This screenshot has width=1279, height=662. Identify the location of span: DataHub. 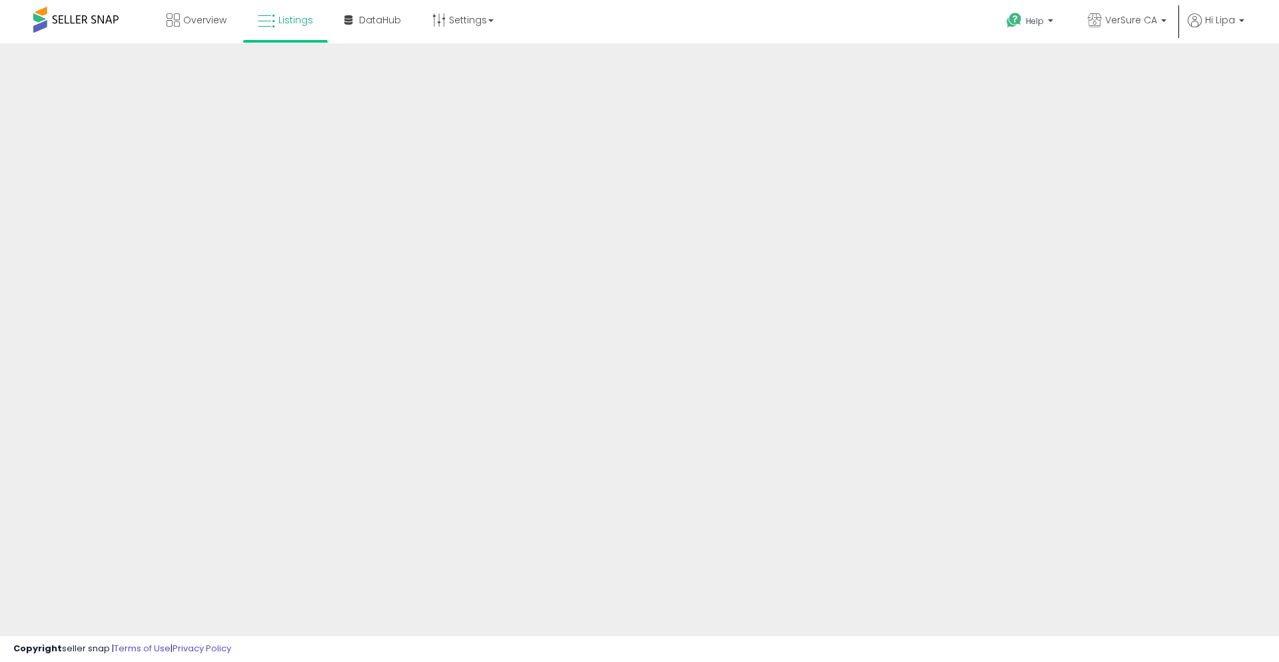
(380, 20).